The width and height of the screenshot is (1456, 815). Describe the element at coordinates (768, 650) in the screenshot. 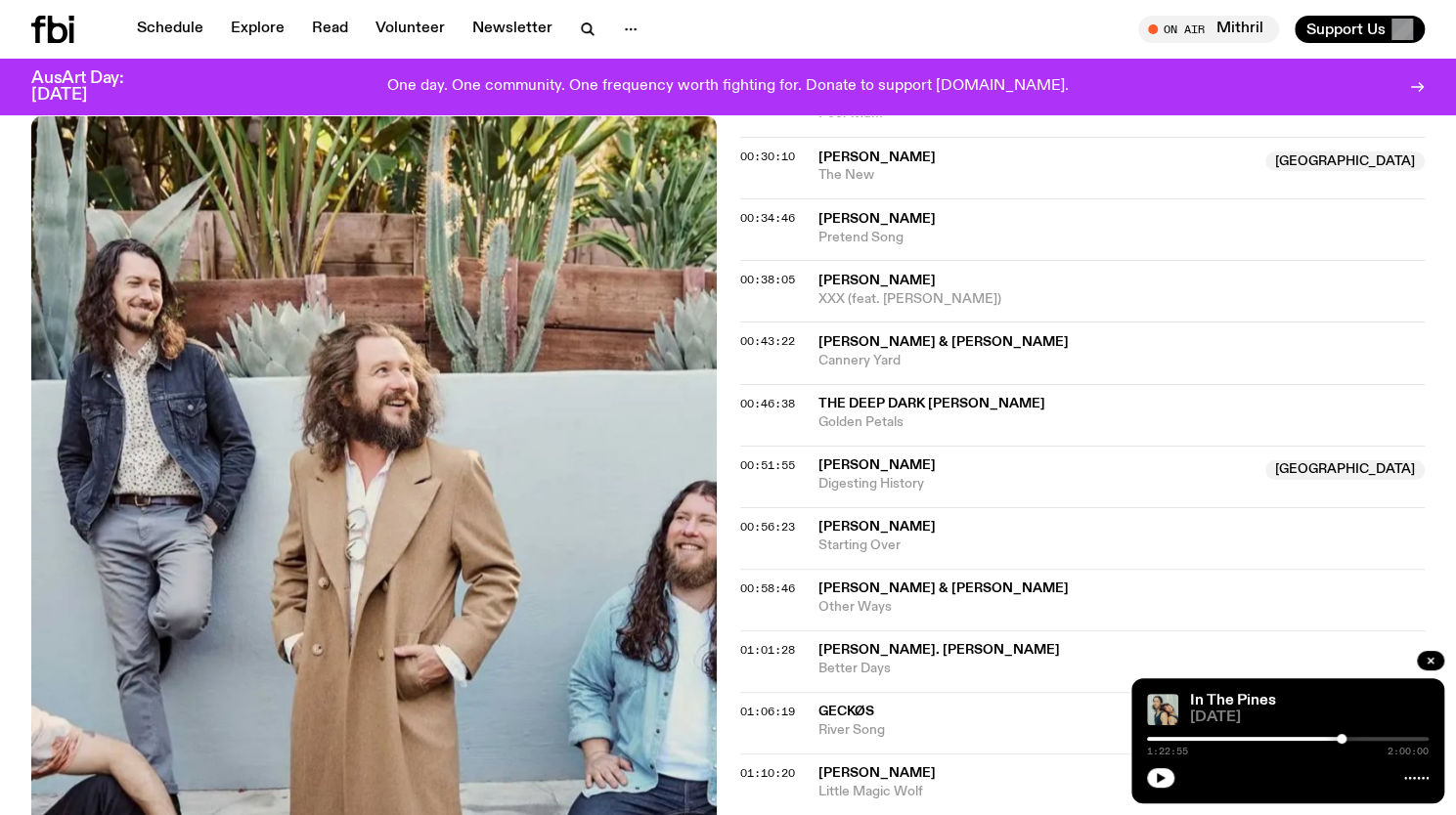

I see `button: 01:01:28` at that location.